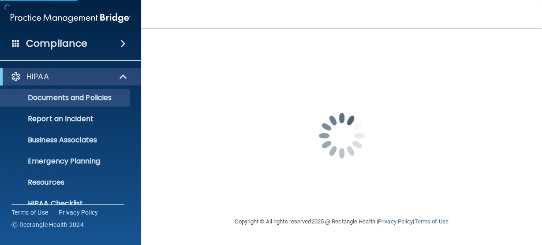  What do you see at coordinates (48, 225) in the screenshot?
I see `span: Ⓒ Rectangle Health 2024` at bounding box center [48, 225].